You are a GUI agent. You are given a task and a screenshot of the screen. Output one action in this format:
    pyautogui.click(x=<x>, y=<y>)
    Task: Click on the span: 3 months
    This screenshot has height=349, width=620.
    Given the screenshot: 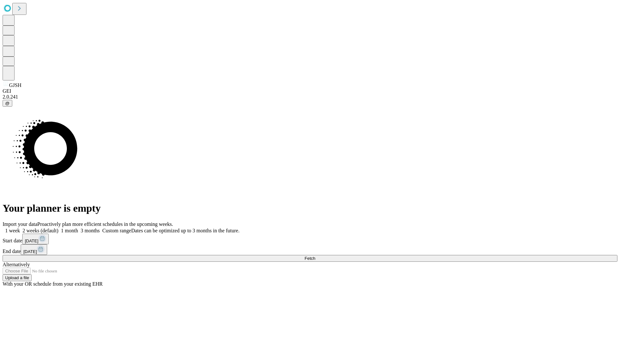 What is the action you would take?
    pyautogui.click(x=90, y=230)
    